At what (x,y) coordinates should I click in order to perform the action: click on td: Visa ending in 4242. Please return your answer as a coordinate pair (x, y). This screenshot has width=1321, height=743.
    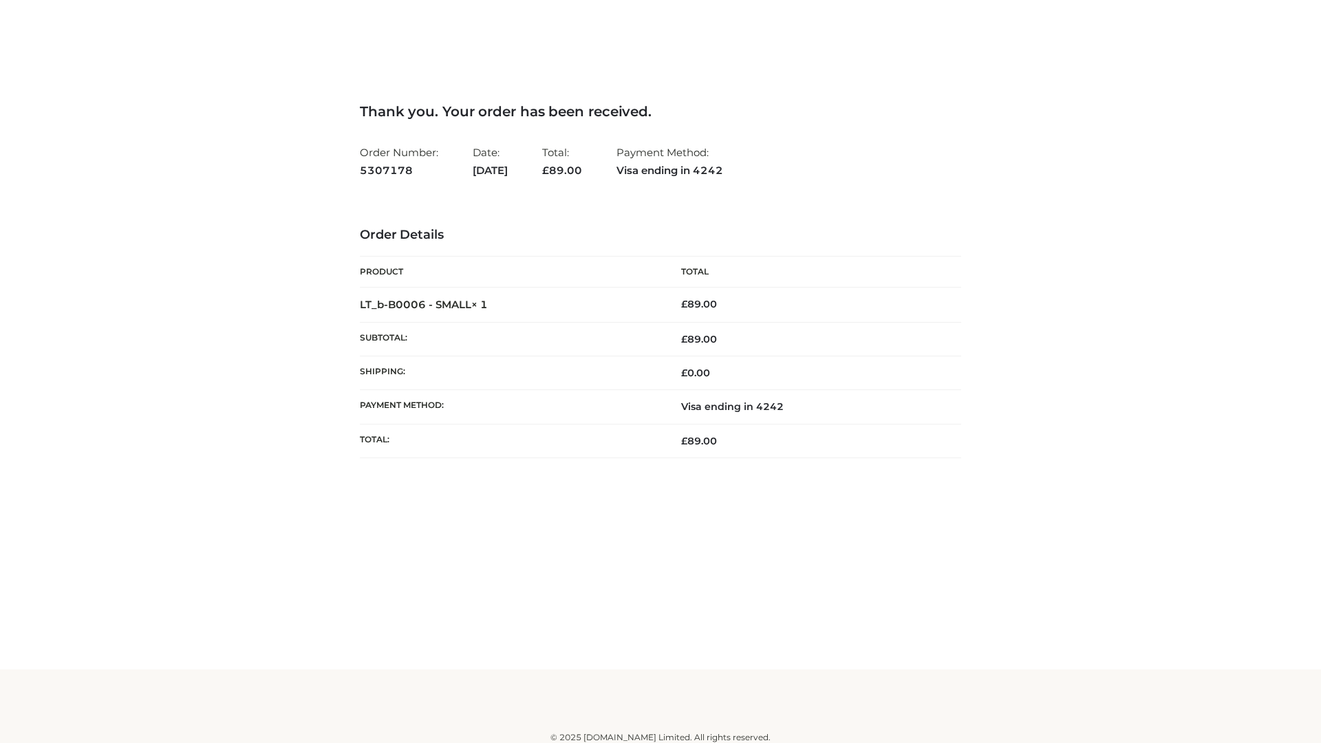
    Looking at the image, I should click on (811, 407).